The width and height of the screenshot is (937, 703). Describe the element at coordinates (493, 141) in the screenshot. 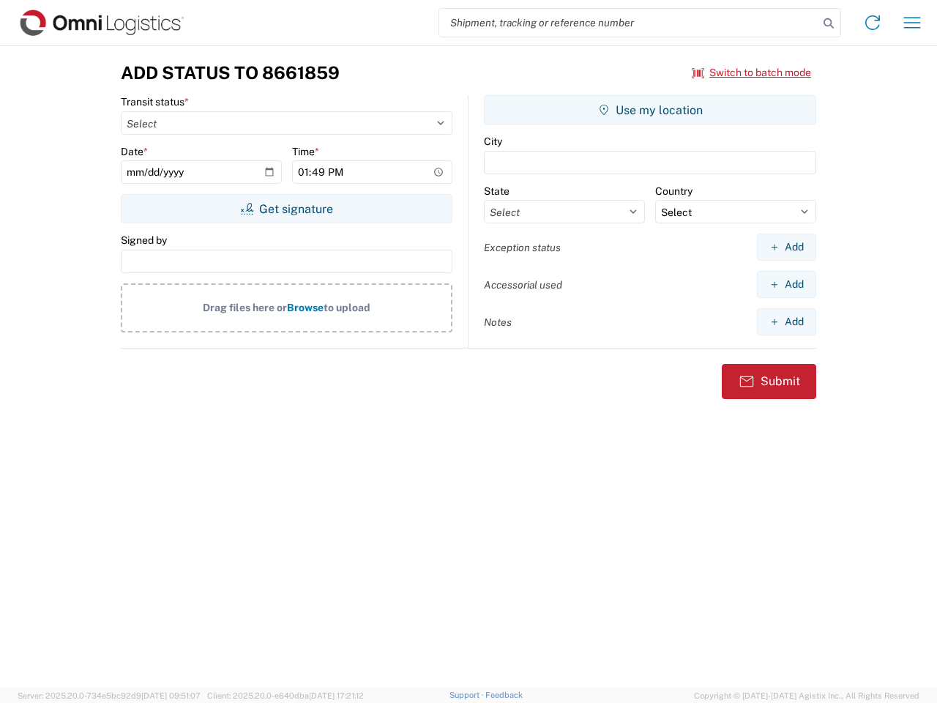

I see `label: City` at that location.